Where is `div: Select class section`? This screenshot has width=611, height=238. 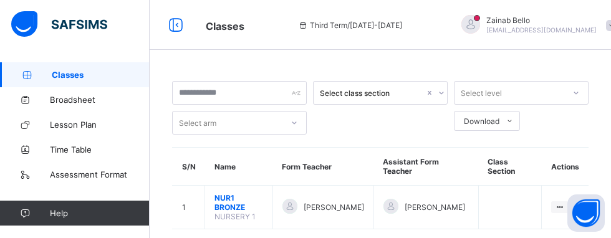
div: Select class section is located at coordinates (372, 93).